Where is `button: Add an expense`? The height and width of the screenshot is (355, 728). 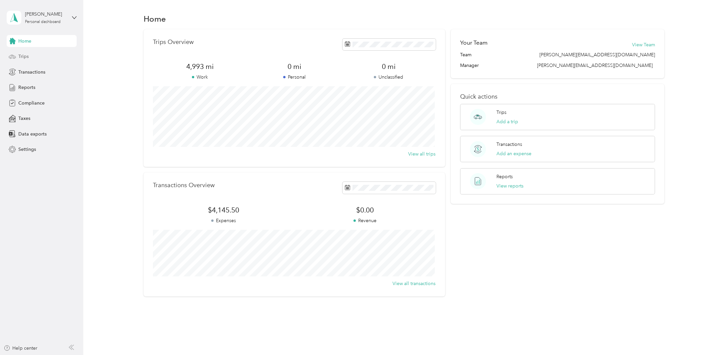 button: Add an expense is located at coordinates (514, 154).